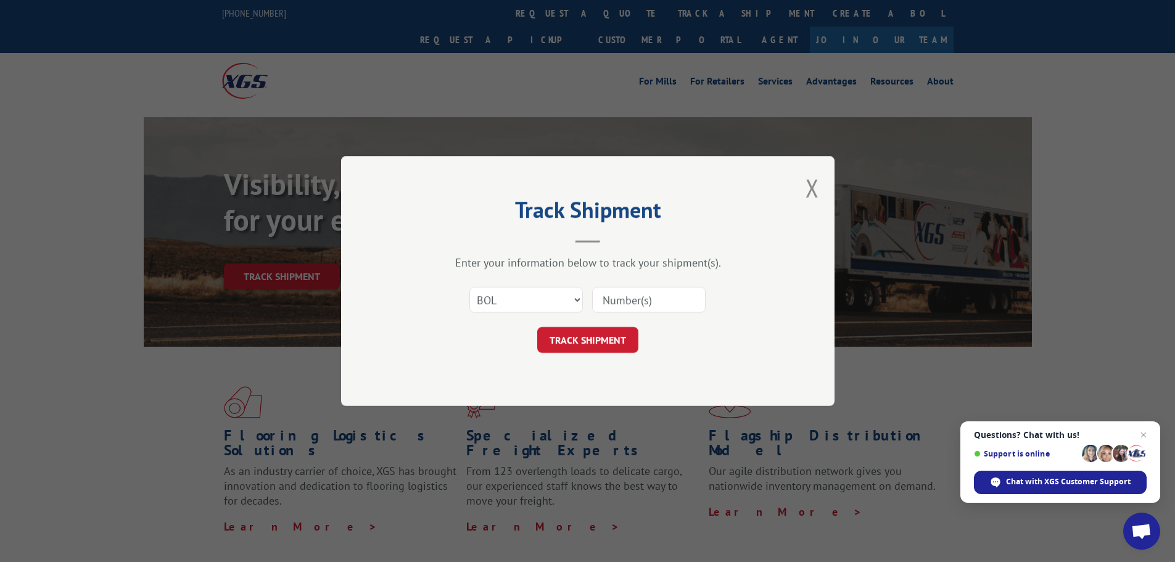 The height and width of the screenshot is (562, 1175). I want to click on h2: Track Shipment, so click(588, 213).